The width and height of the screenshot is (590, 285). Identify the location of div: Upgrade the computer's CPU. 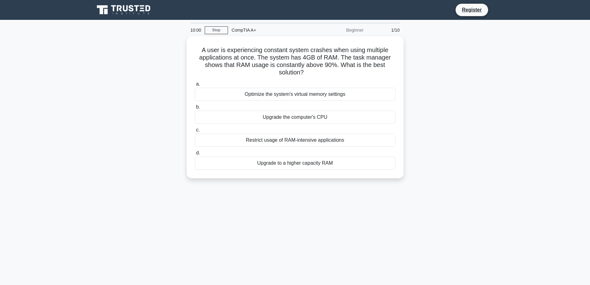
(295, 117).